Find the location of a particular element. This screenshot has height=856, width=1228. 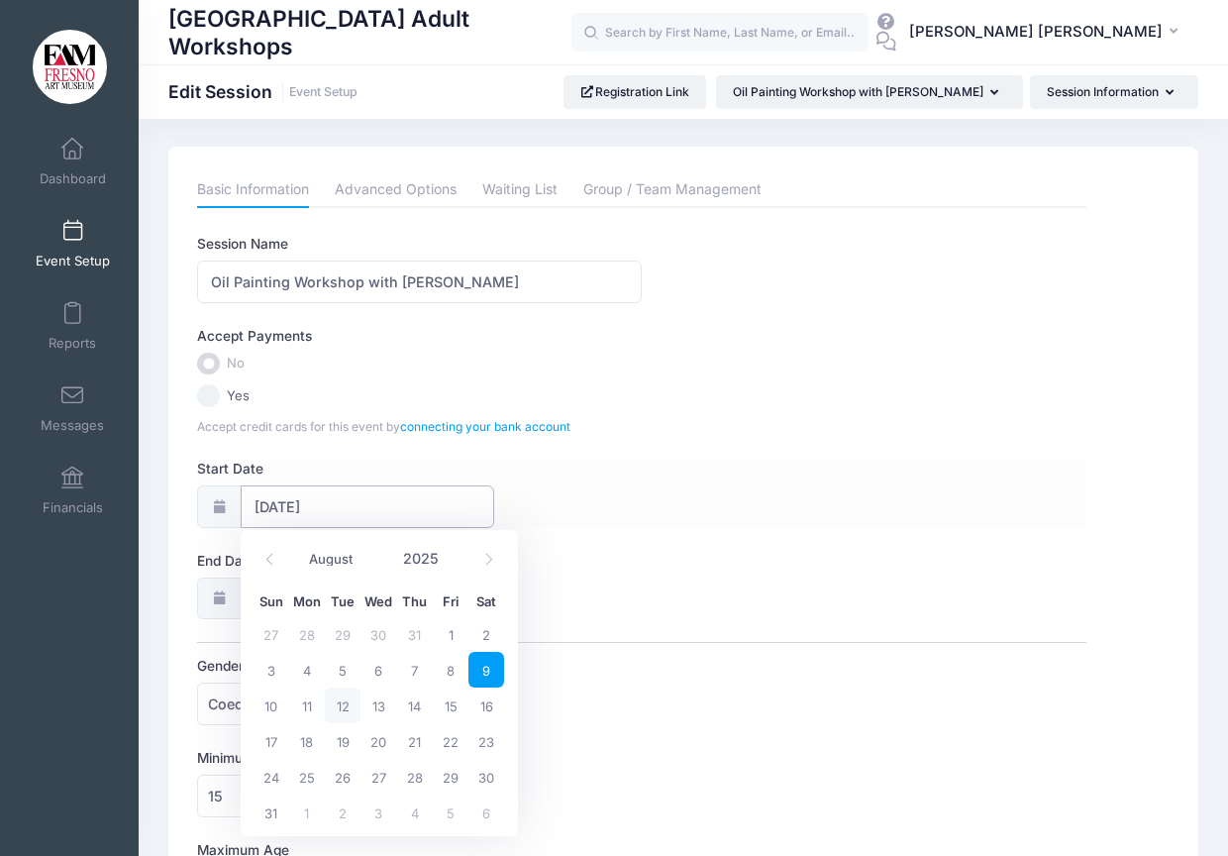

span: Reports is located at coordinates (72, 343).